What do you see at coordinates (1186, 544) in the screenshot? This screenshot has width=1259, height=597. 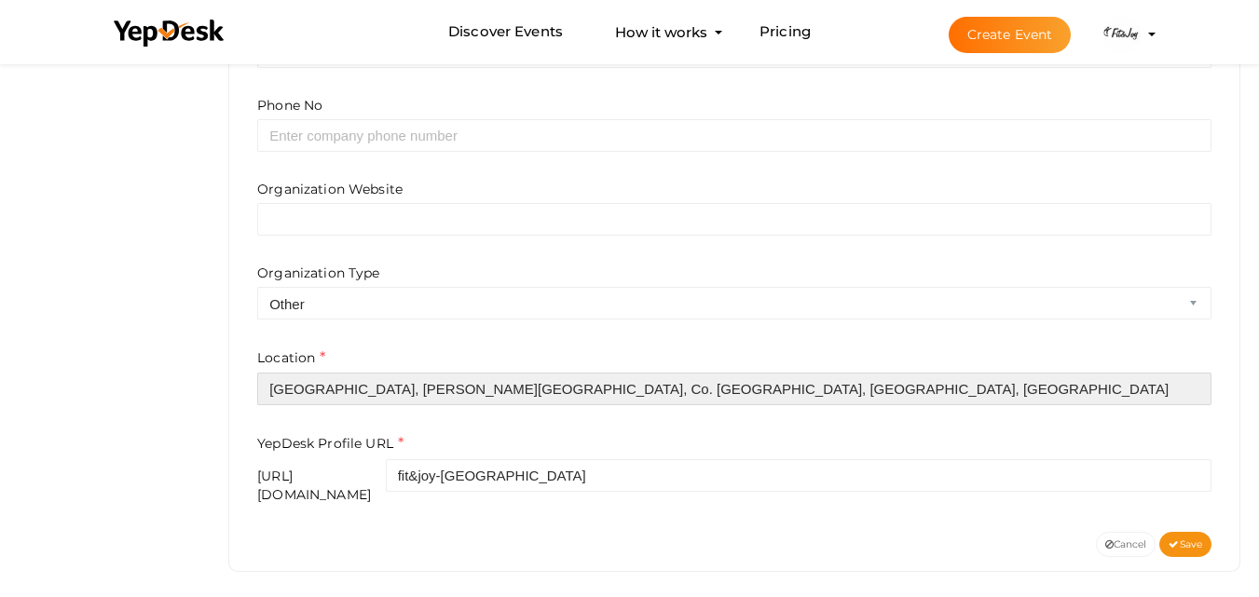 I see `span: Save` at bounding box center [1186, 544].